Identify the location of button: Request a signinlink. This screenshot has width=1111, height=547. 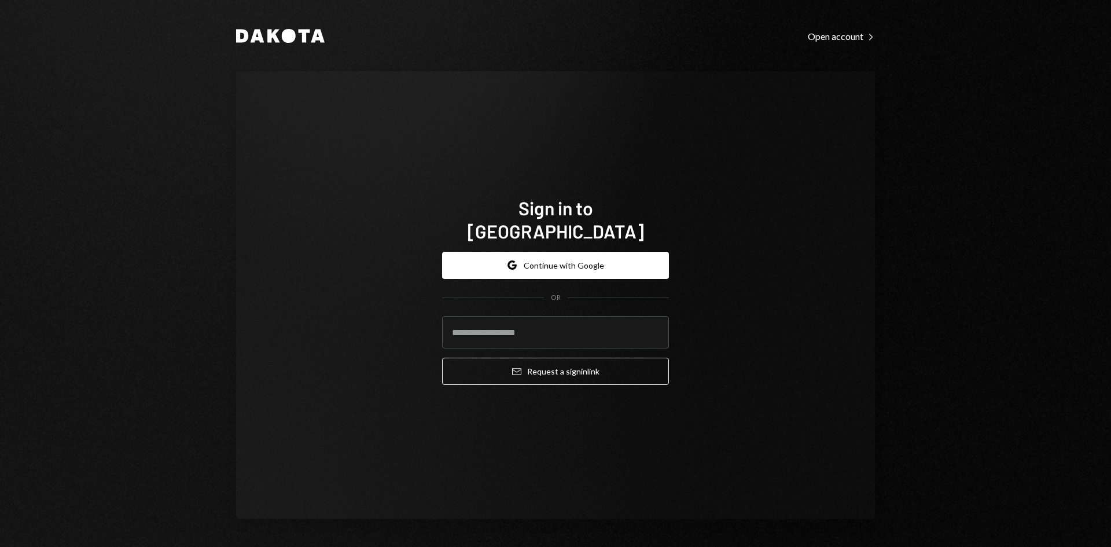
(555, 371).